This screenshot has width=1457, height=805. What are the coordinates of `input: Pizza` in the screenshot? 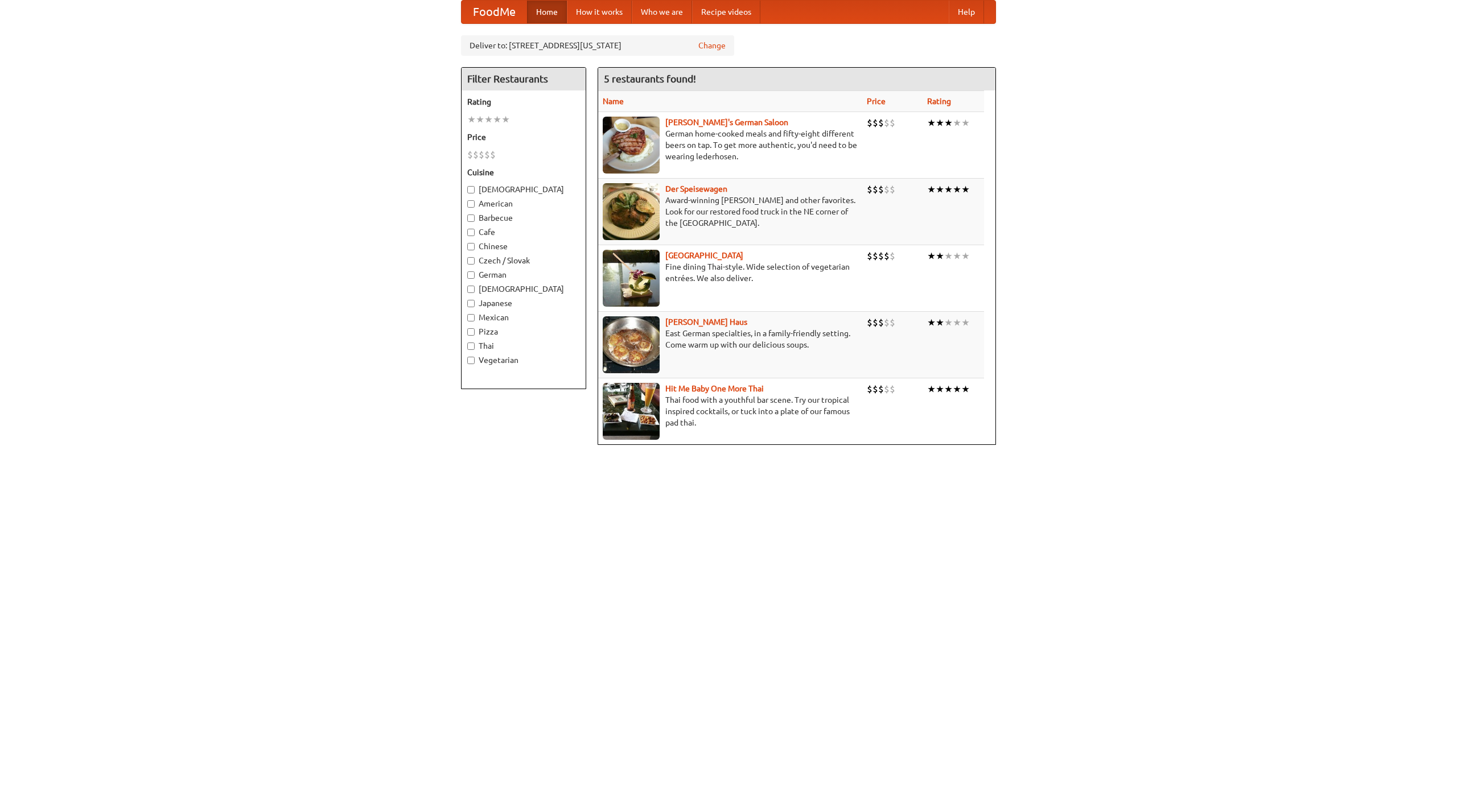 It's located at (471, 332).